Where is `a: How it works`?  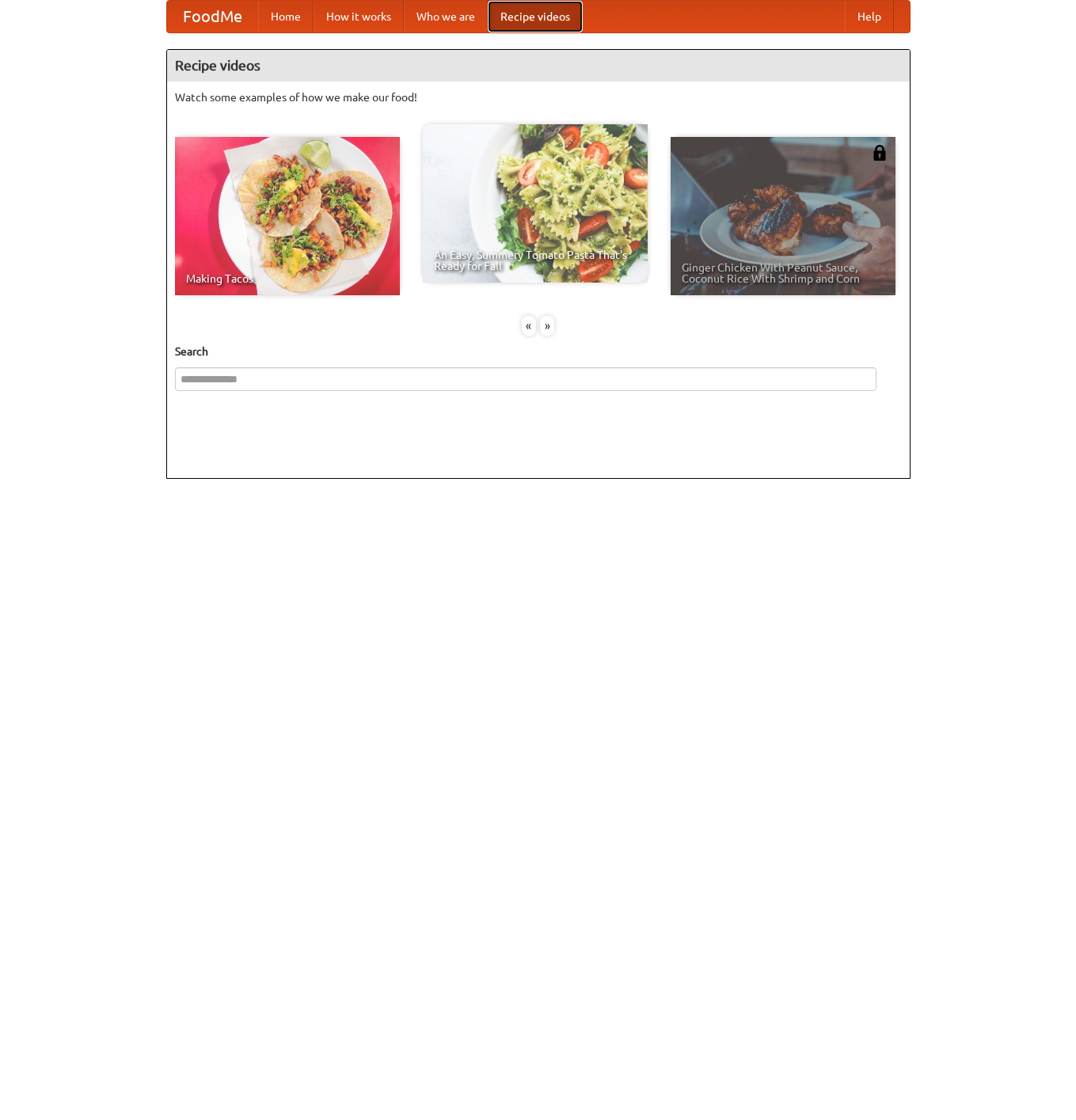 a: How it works is located at coordinates (359, 17).